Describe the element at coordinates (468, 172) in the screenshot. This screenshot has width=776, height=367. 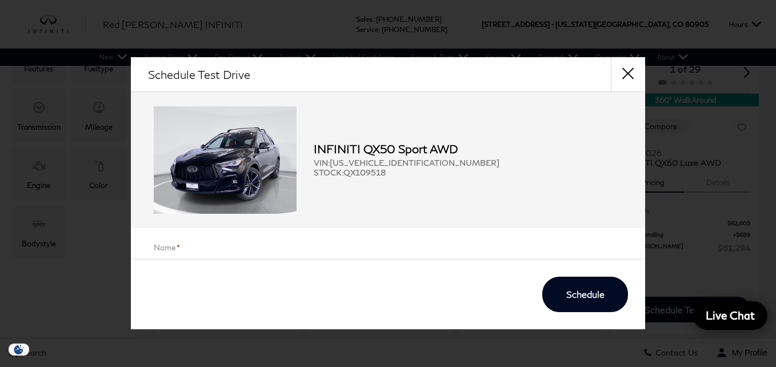
I see `span: STOCK: QX109518` at that location.